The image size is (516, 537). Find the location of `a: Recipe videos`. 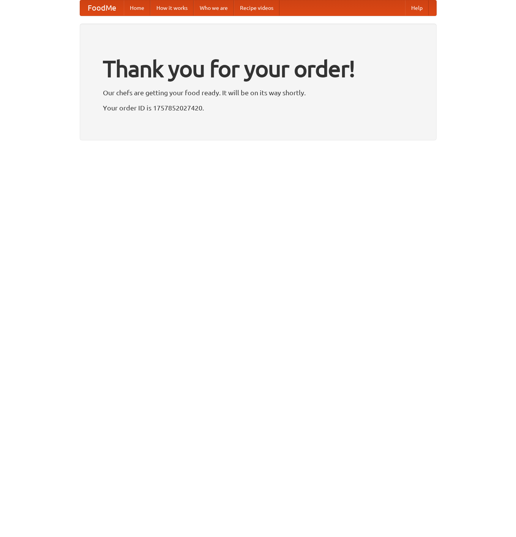

a: Recipe videos is located at coordinates (256, 8).